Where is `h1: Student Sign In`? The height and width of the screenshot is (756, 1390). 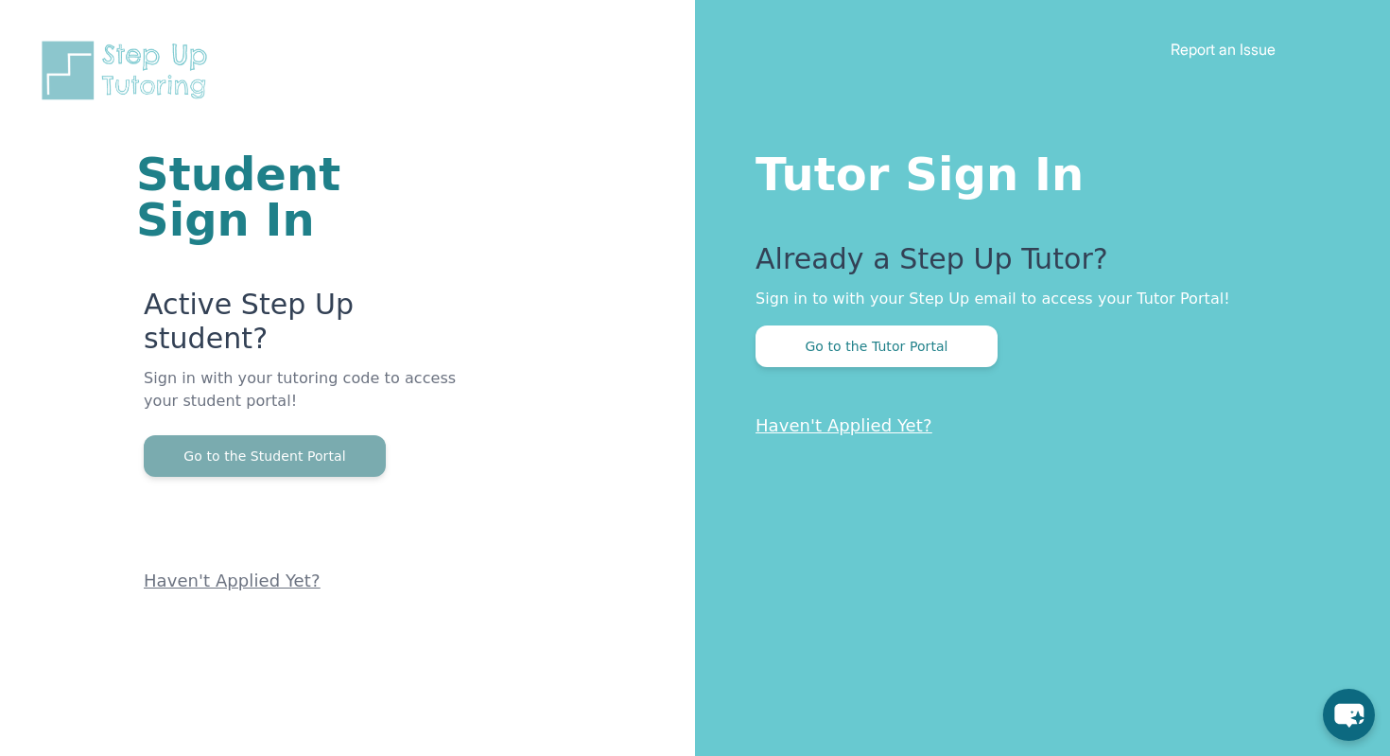 h1: Student Sign In is located at coordinates (302, 197).